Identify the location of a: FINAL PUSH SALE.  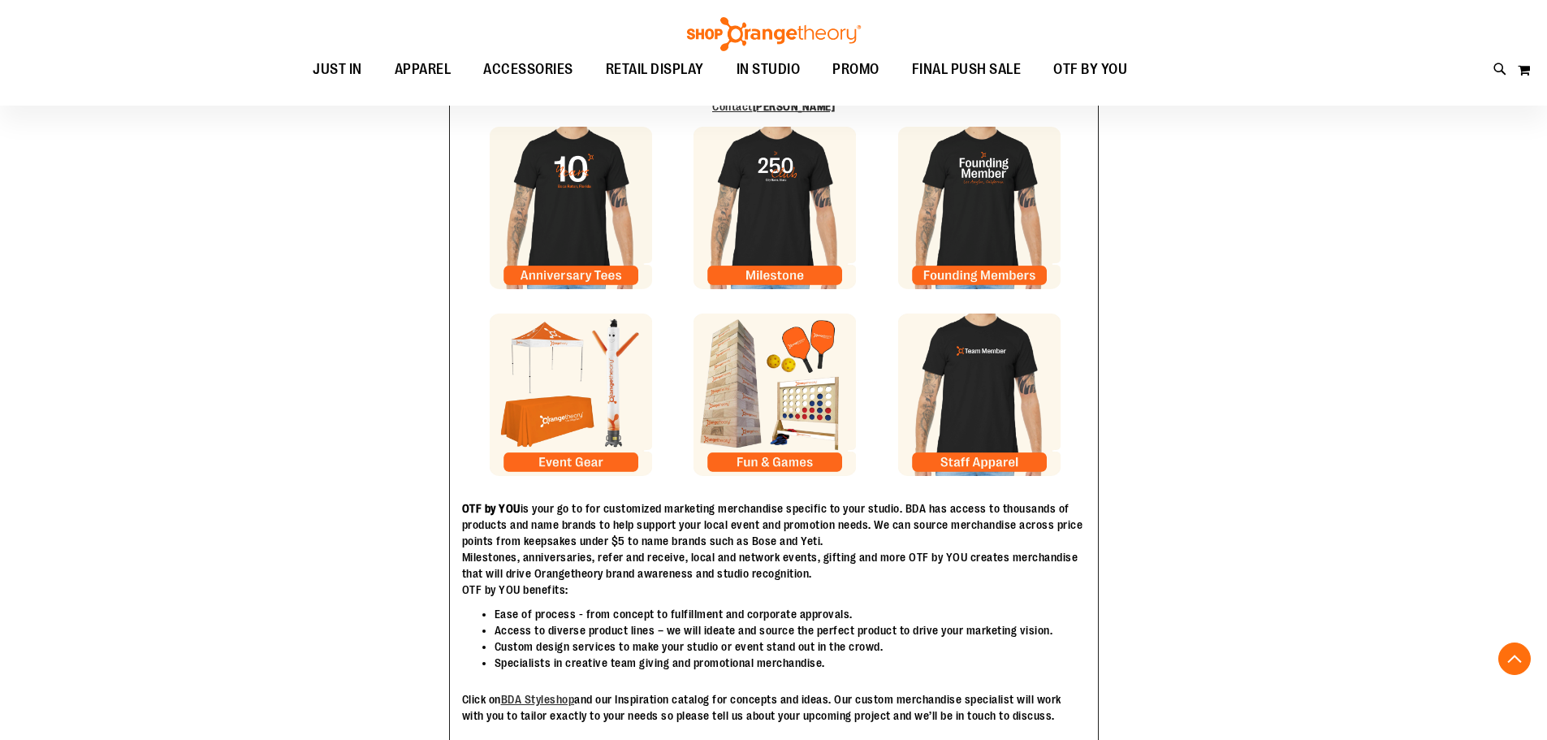
(967, 70).